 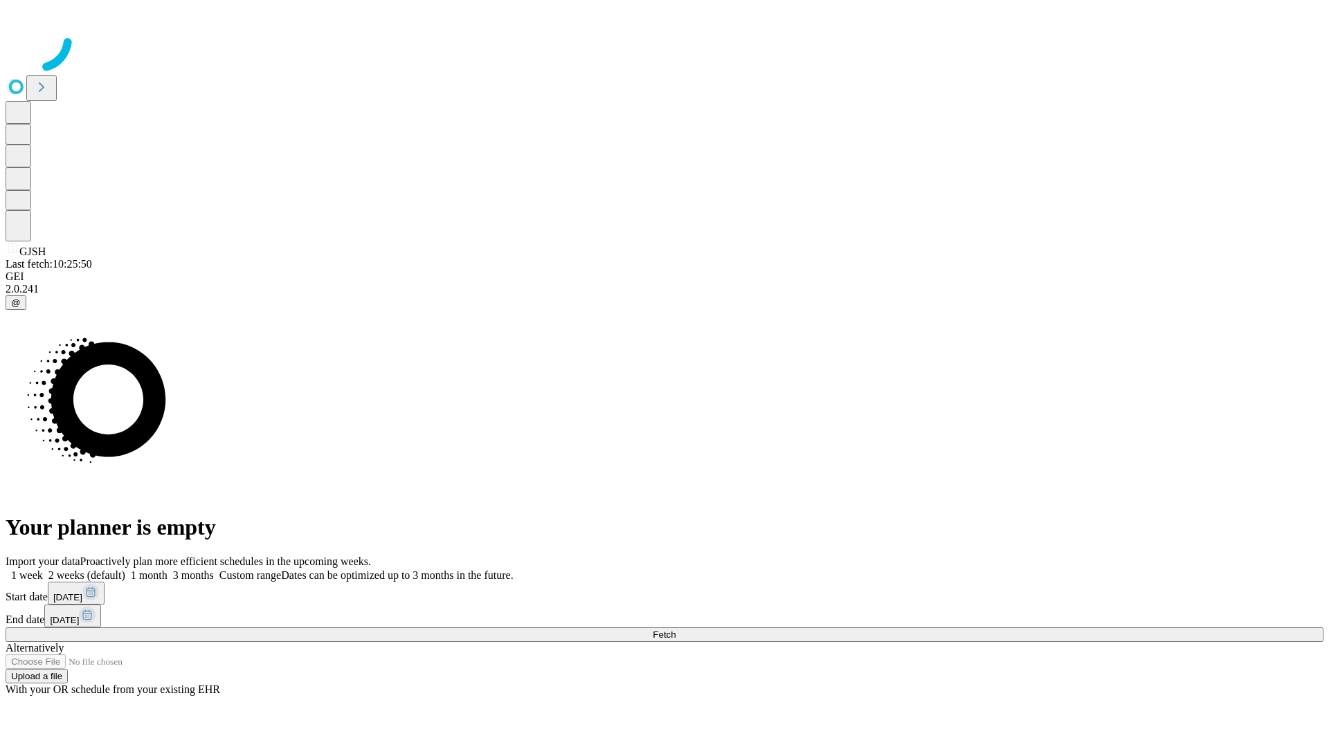 What do you see at coordinates (37, 676) in the screenshot?
I see `button: Upload a file` at bounding box center [37, 676].